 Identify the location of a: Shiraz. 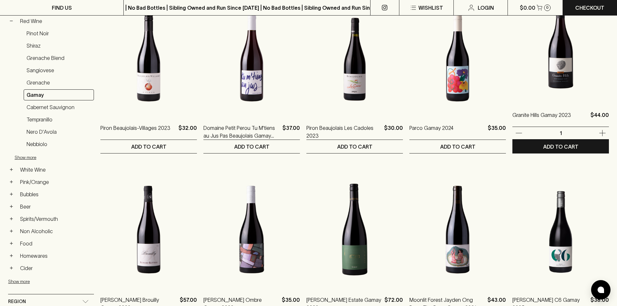
(59, 46).